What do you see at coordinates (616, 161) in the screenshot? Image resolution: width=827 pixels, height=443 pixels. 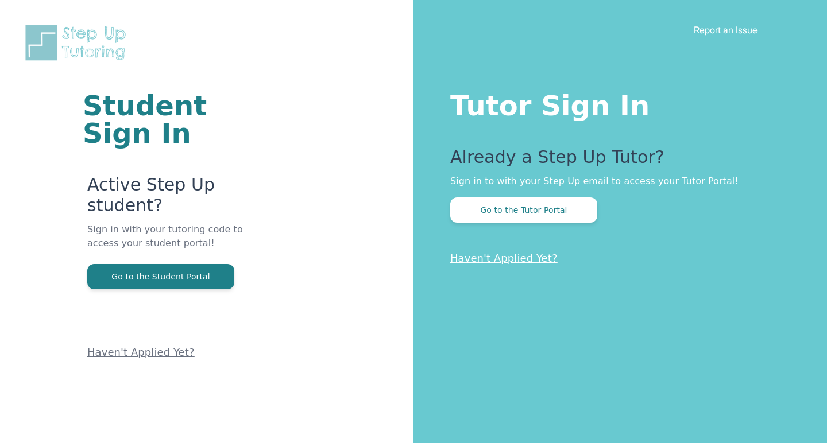 I see `p: Already a Step Up Tutor?` at bounding box center [616, 161].